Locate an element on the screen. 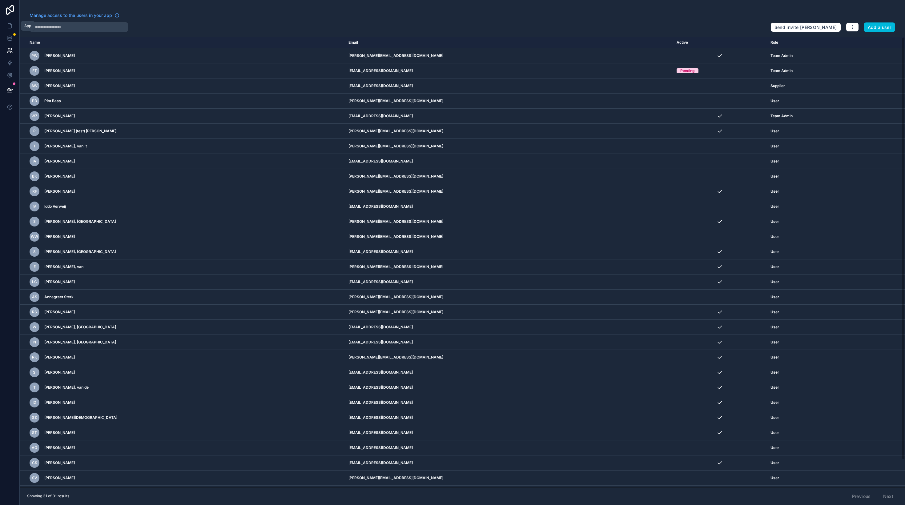 This screenshot has height=505, width=905. span: AG is located at coordinates (34, 448).